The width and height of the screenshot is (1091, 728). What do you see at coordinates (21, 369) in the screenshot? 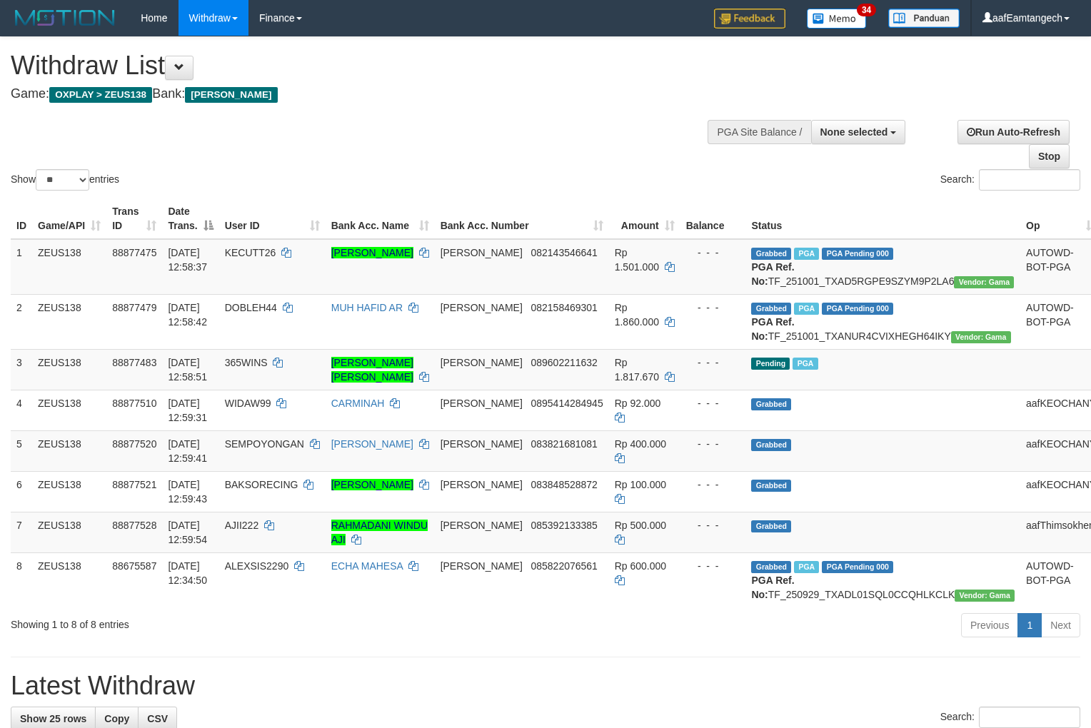
I see `td: 3` at bounding box center [21, 369].